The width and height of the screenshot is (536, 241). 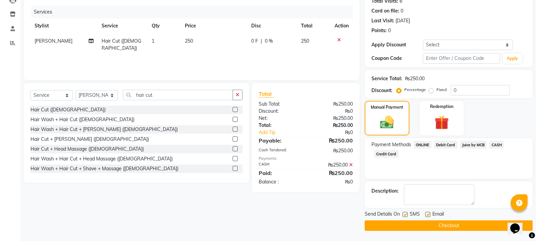 What do you see at coordinates (382, 21) in the screenshot?
I see `div: Last Visit:` at bounding box center [382, 21].